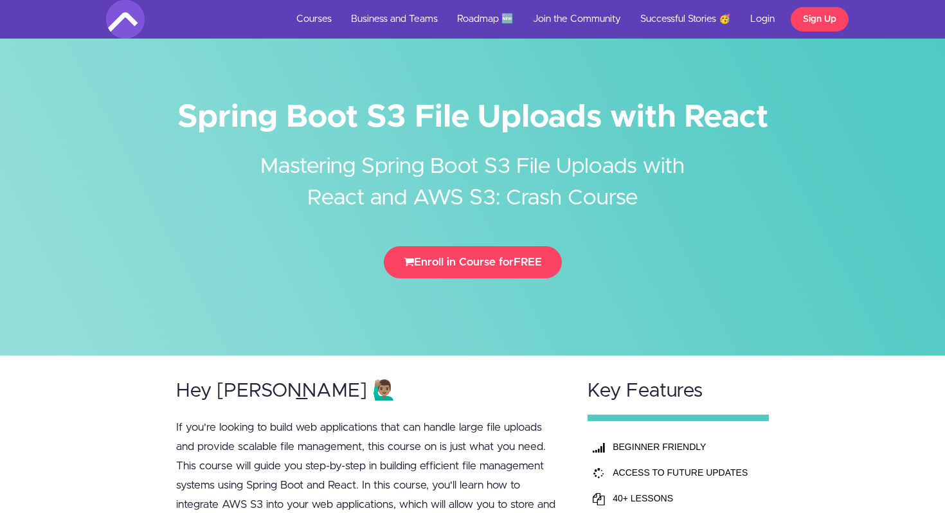  What do you see at coordinates (678, 391) in the screenshot?
I see `h2: Key Features` at bounding box center [678, 391].